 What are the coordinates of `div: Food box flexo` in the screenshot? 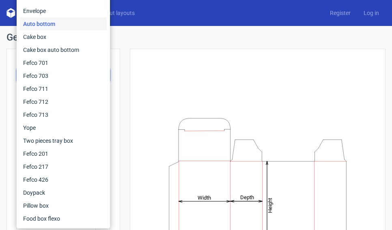 It's located at (63, 219).